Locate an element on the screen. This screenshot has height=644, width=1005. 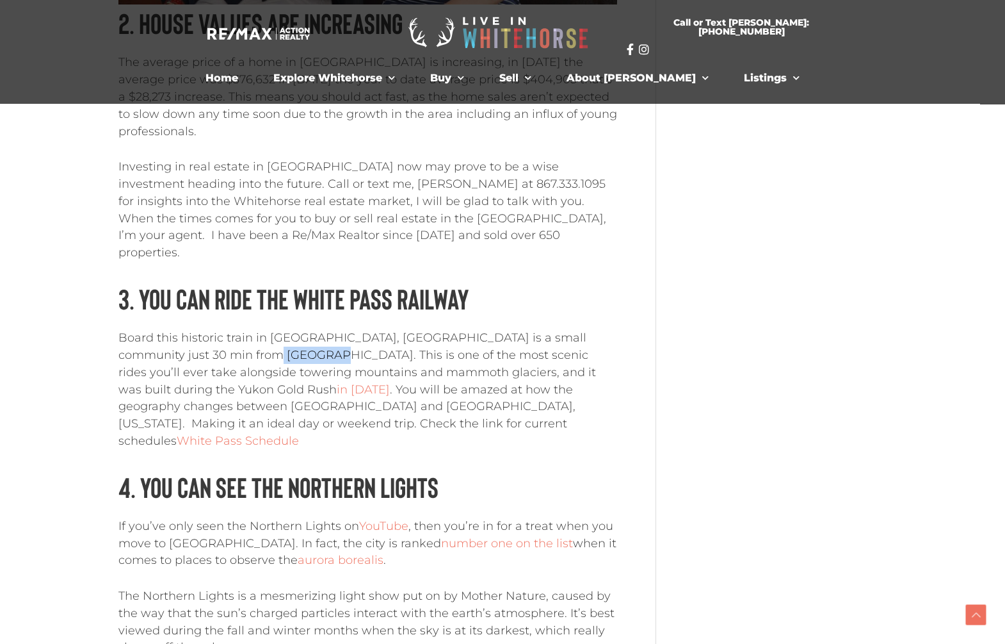
p: If you’ve only seen the Northern Lights on , then you’re in for a treat when you move to [GEOGRAP... is located at coordinates (368, 543).